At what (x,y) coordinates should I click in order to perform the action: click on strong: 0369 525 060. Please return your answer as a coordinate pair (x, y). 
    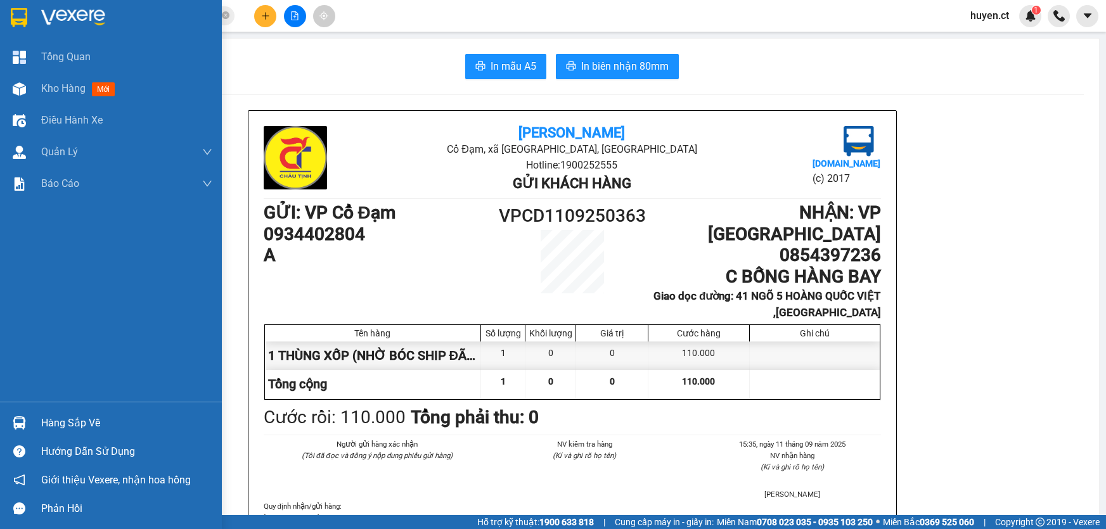
    Looking at the image, I should click on (947, 522).